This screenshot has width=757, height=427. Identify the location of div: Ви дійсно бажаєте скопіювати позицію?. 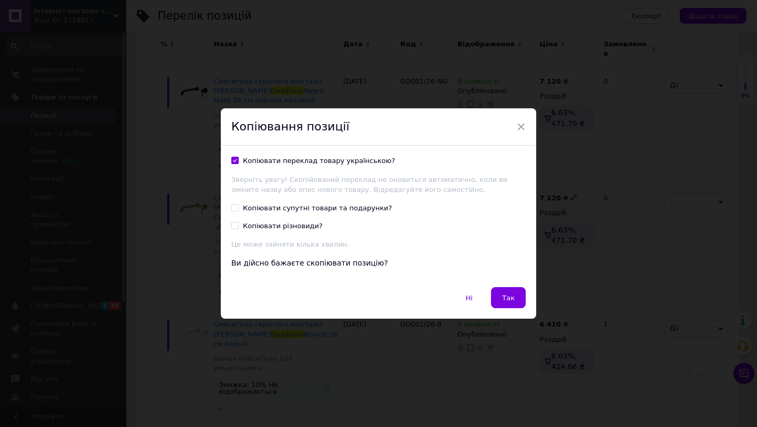
(379, 263).